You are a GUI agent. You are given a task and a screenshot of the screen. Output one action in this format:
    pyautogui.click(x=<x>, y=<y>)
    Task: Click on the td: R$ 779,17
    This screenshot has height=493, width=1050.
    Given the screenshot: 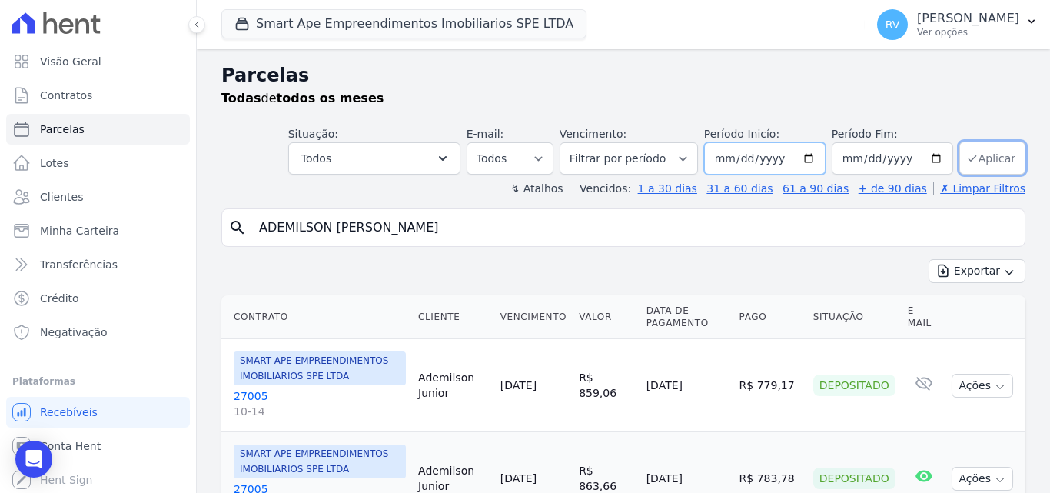 What is the action you would take?
    pyautogui.click(x=770, y=385)
    